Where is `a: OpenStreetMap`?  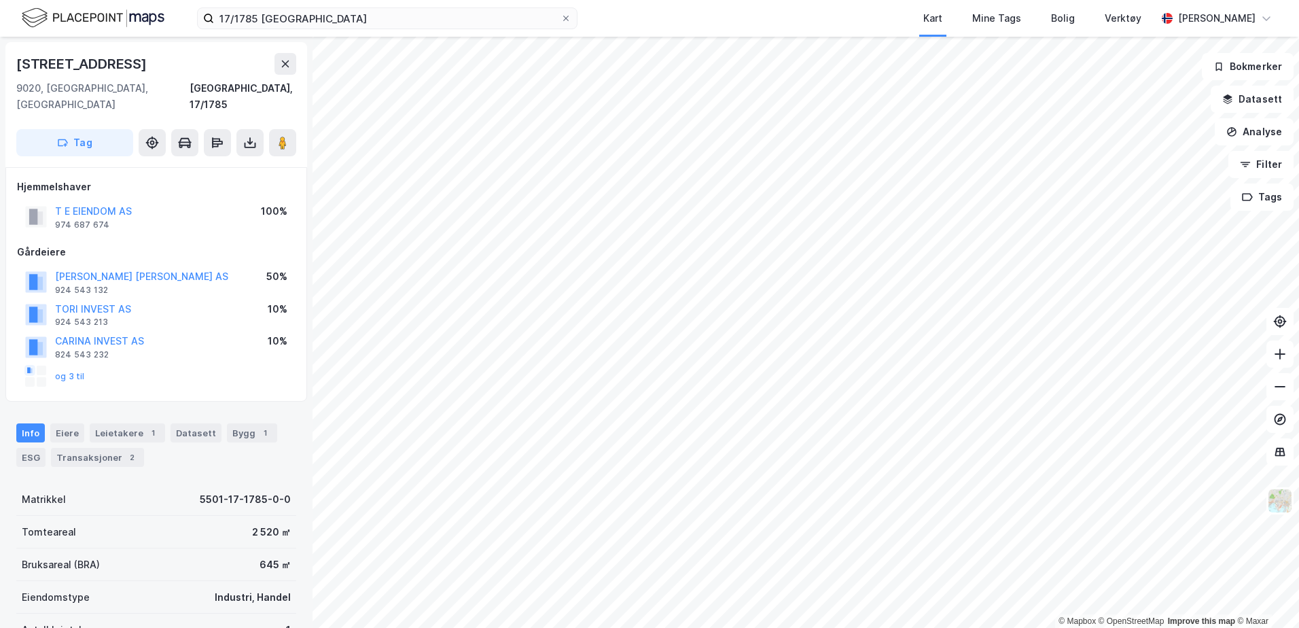
a: OpenStreetMap is located at coordinates (1131, 621).